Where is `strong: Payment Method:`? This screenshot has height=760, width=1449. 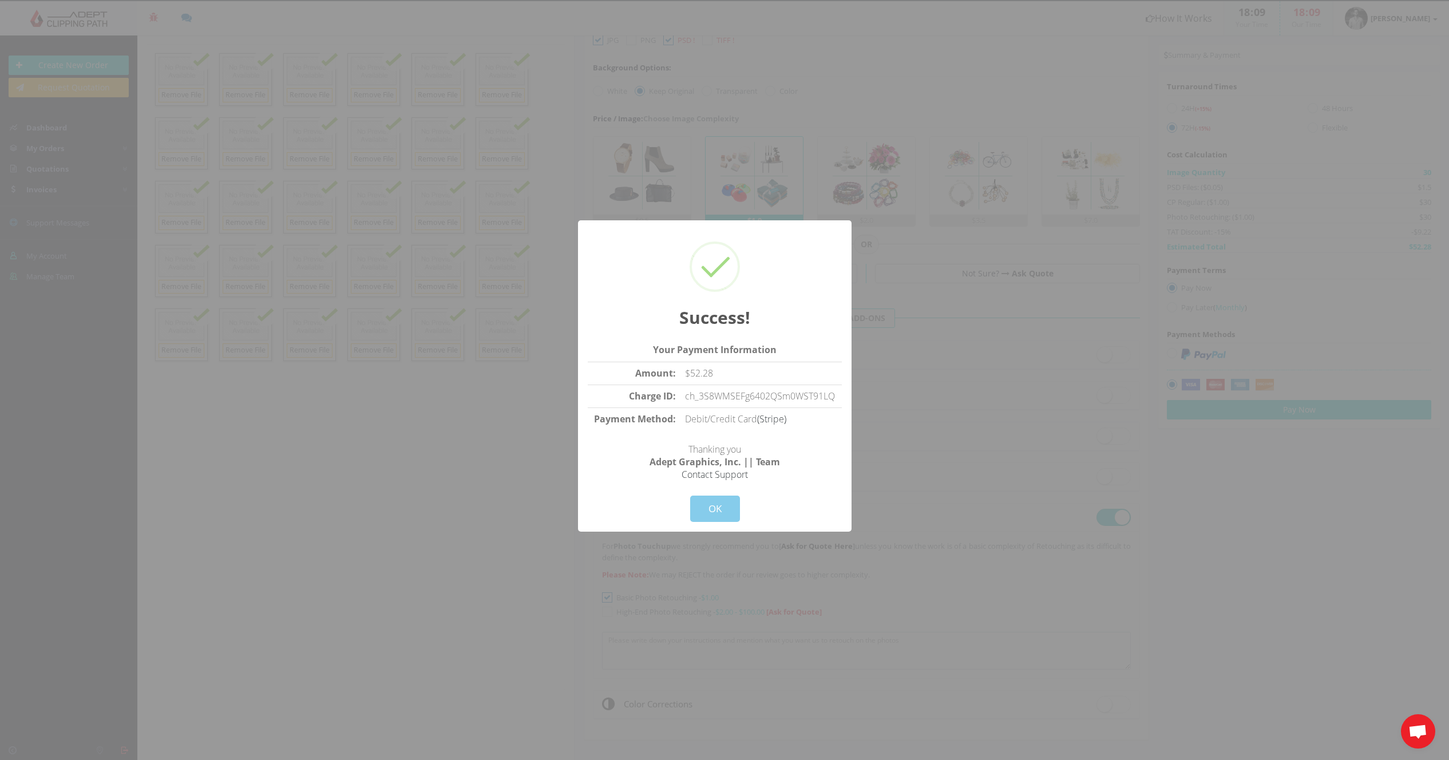
strong: Payment Method: is located at coordinates (635, 419).